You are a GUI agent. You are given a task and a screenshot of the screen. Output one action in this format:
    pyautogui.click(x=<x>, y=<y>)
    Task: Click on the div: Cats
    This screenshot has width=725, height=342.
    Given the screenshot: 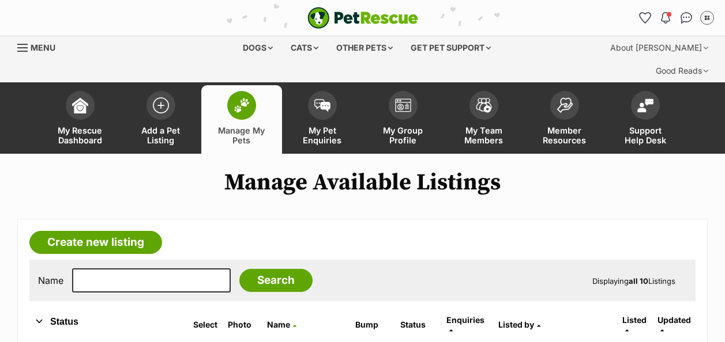 What is the action you would take?
    pyautogui.click(x=304, y=48)
    